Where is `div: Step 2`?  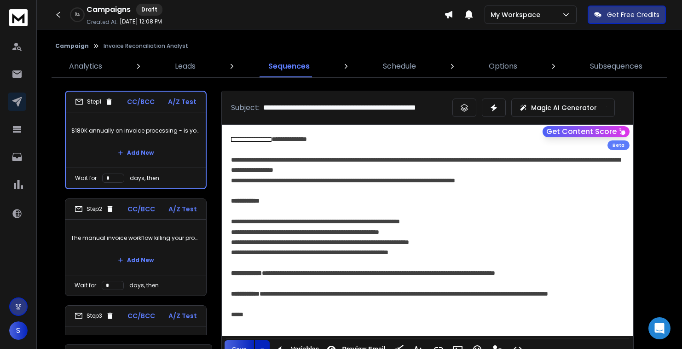 div: Step 2 is located at coordinates (94, 209).